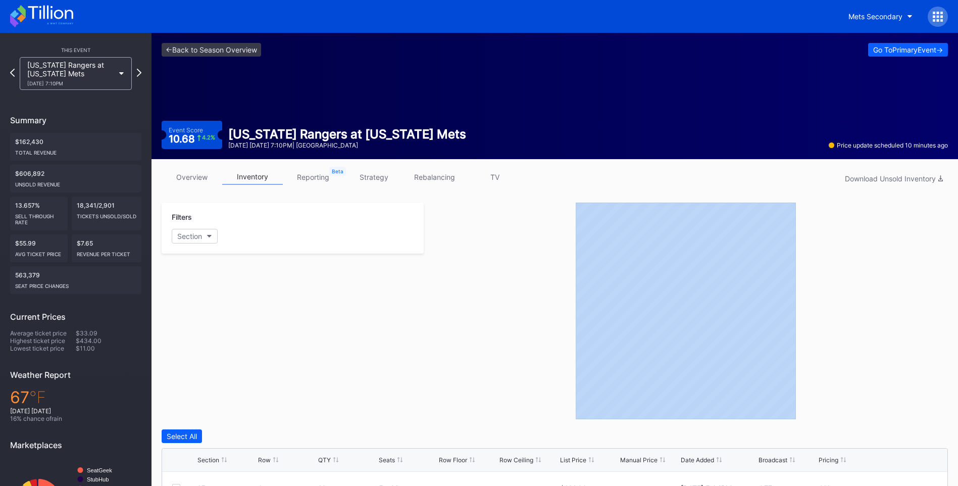 The image size is (958, 486). Describe the element at coordinates (76, 445) in the screenshot. I see `div: Marketplaces` at that location.